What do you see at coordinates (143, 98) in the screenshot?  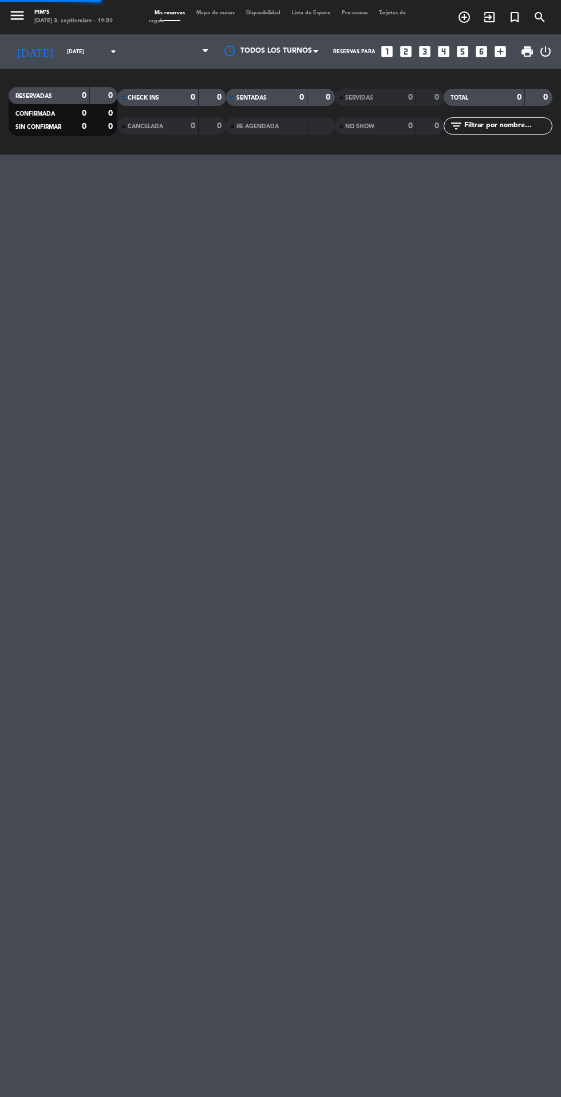 I see `span: CHECK INS` at bounding box center [143, 98].